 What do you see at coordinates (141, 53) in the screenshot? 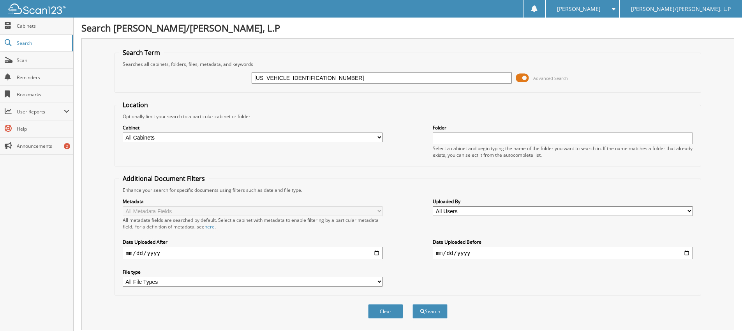
I see `legend: Search Term` at bounding box center [141, 53].